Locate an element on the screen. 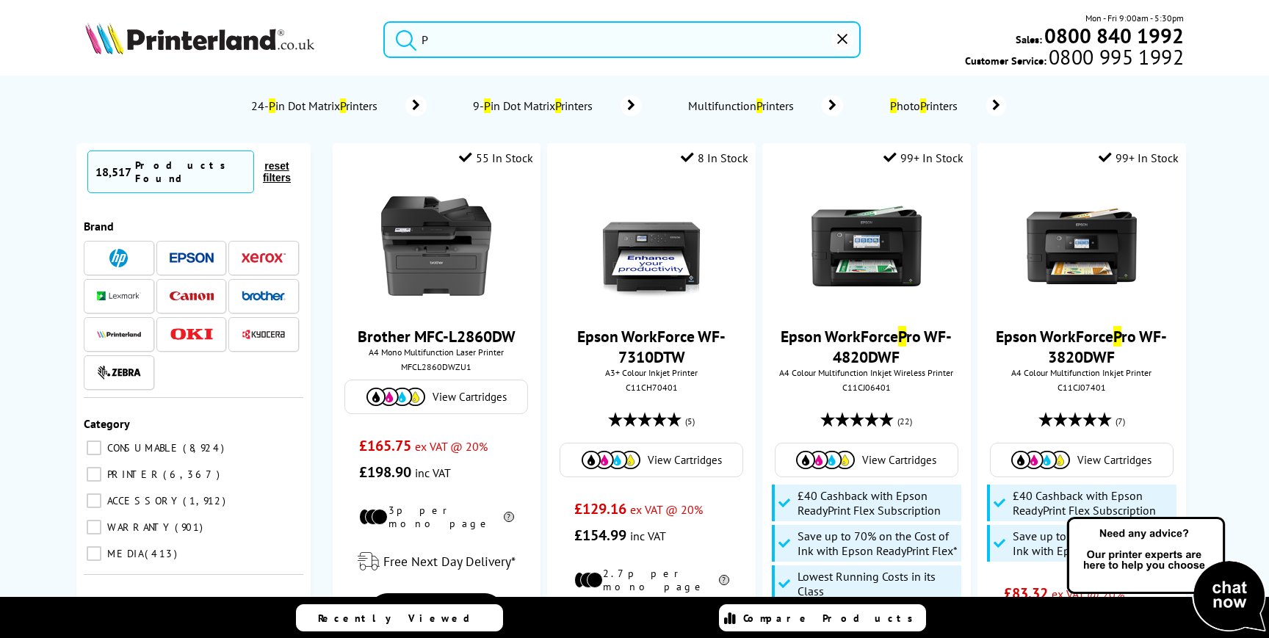  span: PRINTER is located at coordinates (132, 474).